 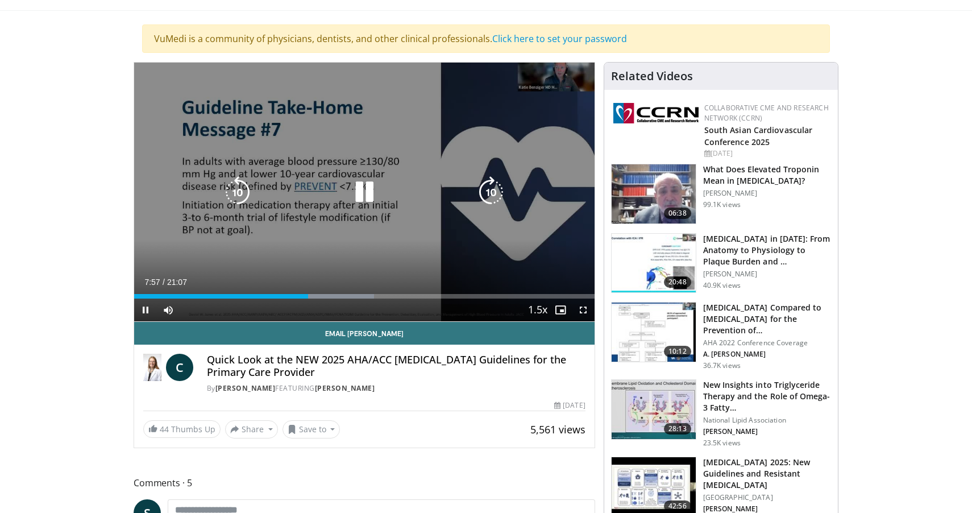 I want to click on span: C, so click(x=180, y=367).